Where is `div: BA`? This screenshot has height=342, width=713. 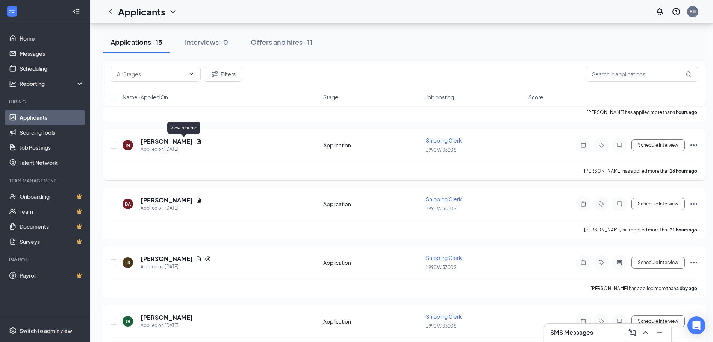 div: BA is located at coordinates (128, 204).